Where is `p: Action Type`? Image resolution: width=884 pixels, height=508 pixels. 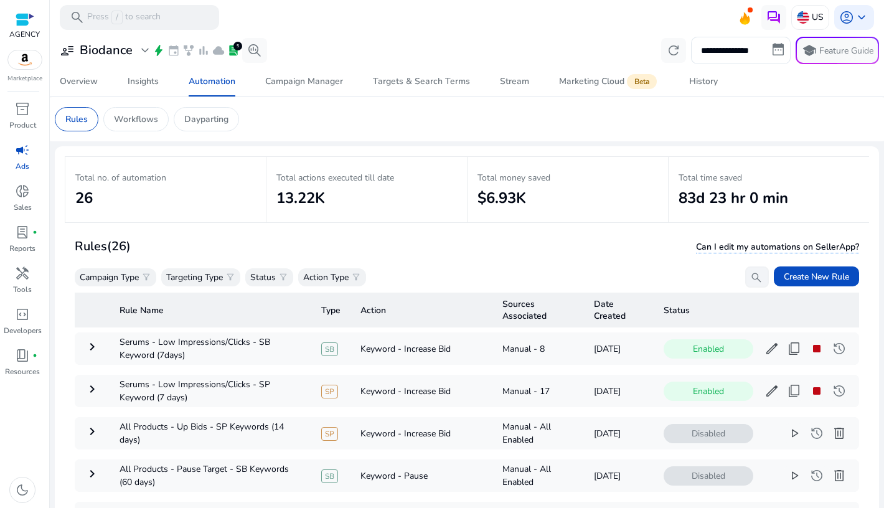
p: Action Type is located at coordinates (326, 277).